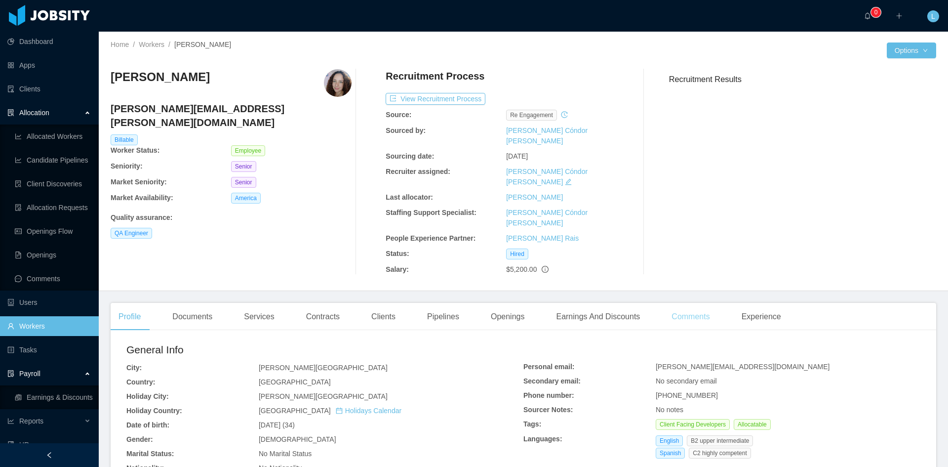  What do you see at coordinates (410, 156) in the screenshot?
I see `b: Sourcing date:` at bounding box center [410, 156].